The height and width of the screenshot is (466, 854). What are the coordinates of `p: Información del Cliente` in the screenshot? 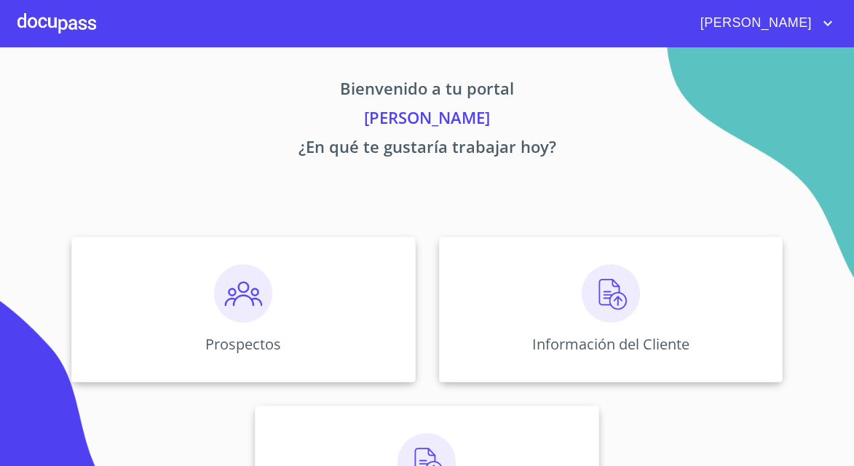 It's located at (611, 344).